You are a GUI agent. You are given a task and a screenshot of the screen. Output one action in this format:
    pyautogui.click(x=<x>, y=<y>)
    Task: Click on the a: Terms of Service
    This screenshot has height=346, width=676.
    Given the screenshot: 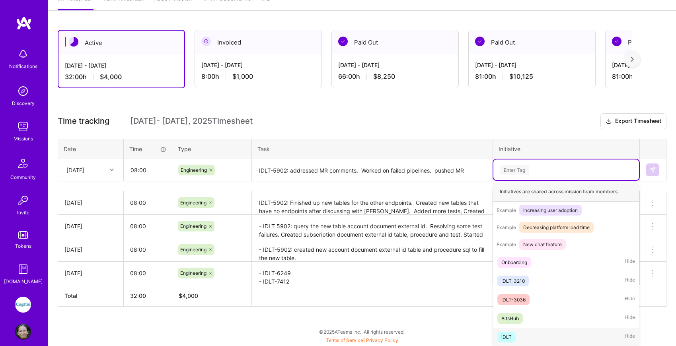 What is the action you would take?
    pyautogui.click(x=345, y=340)
    